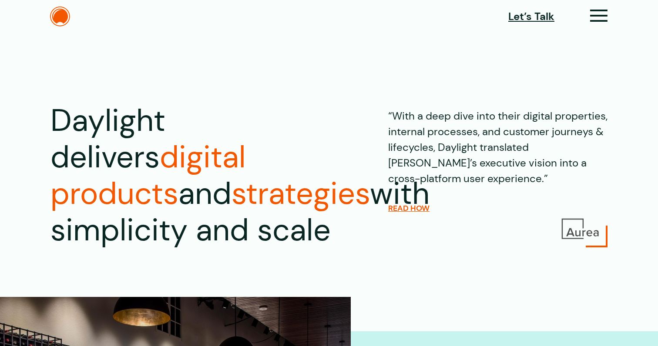 The image size is (658, 346). Describe the element at coordinates (498, 144) in the screenshot. I see `p: “With a deep dive into their digital properties, internal processes, and customer journeys & life...` at that location.